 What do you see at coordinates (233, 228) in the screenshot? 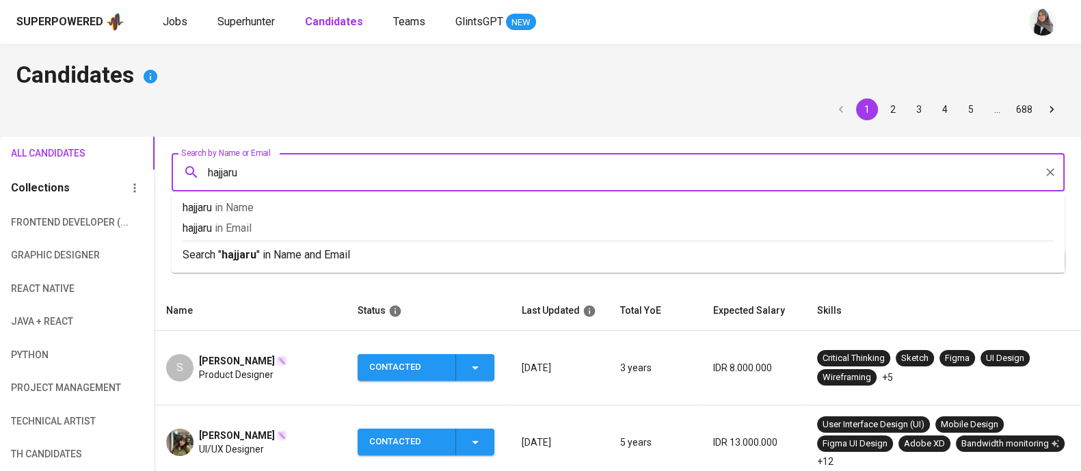
I see `span: in Email` at bounding box center [233, 228].